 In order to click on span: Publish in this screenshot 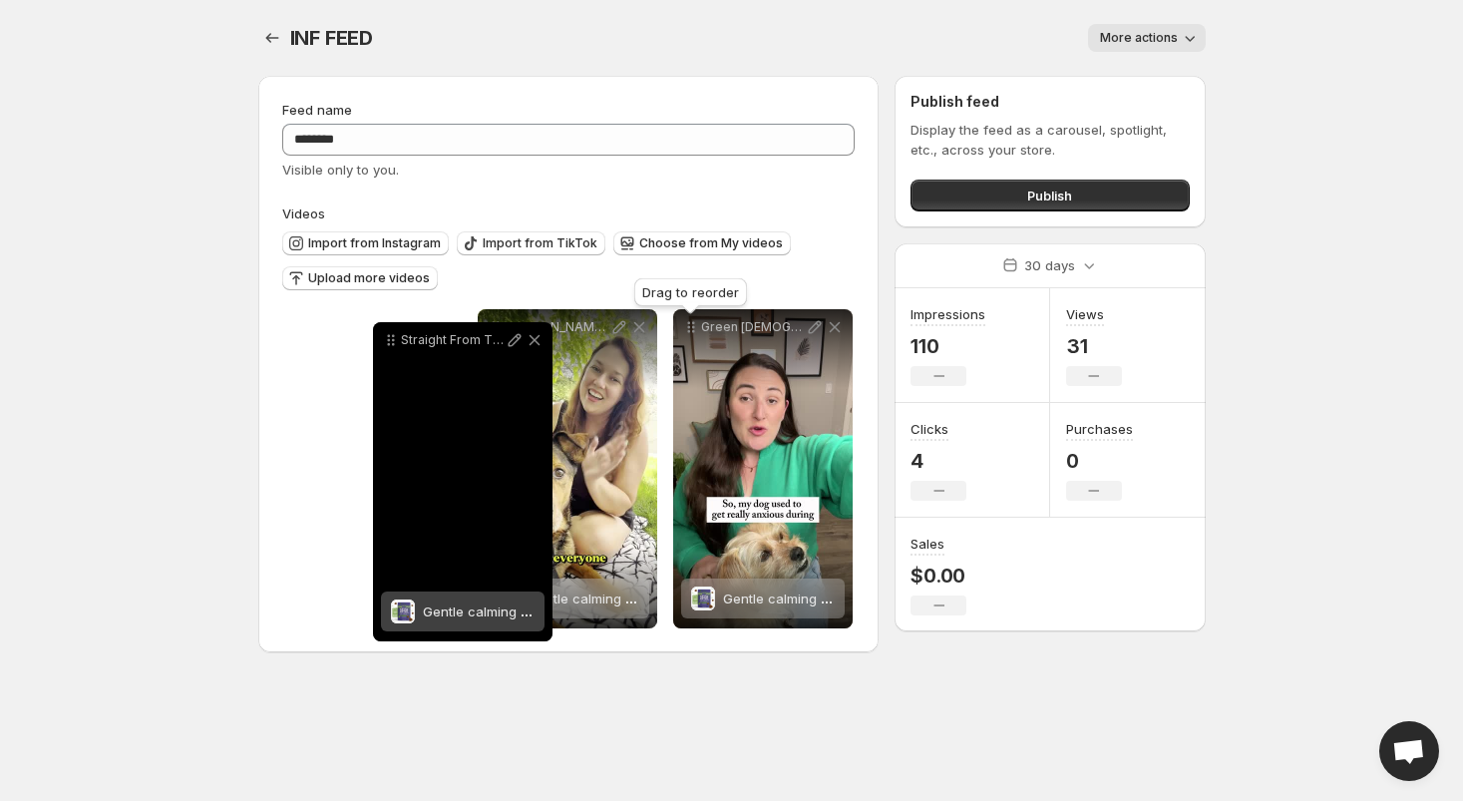, I will do `click(1049, 195)`.